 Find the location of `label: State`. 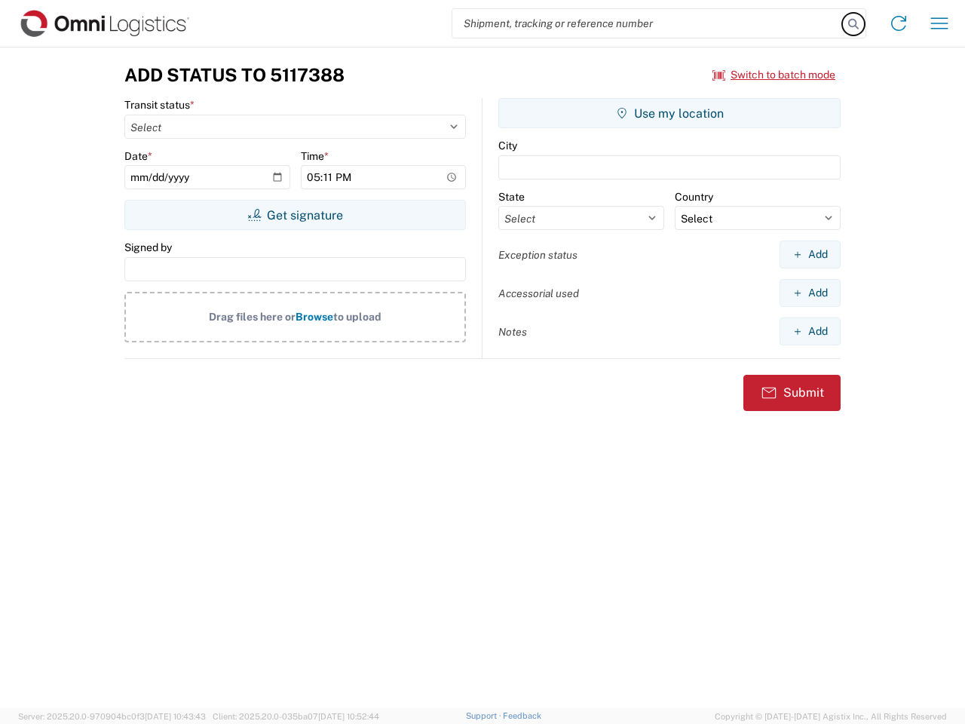

label: State is located at coordinates (511, 197).